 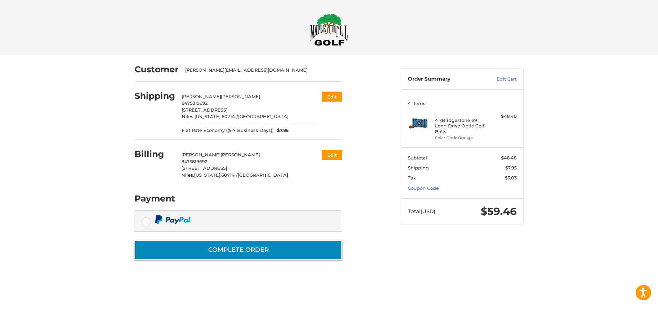 I want to click on h4: 4 x Bridgestone e9 Long Drive Optic Golf Balls, so click(x=461, y=126).